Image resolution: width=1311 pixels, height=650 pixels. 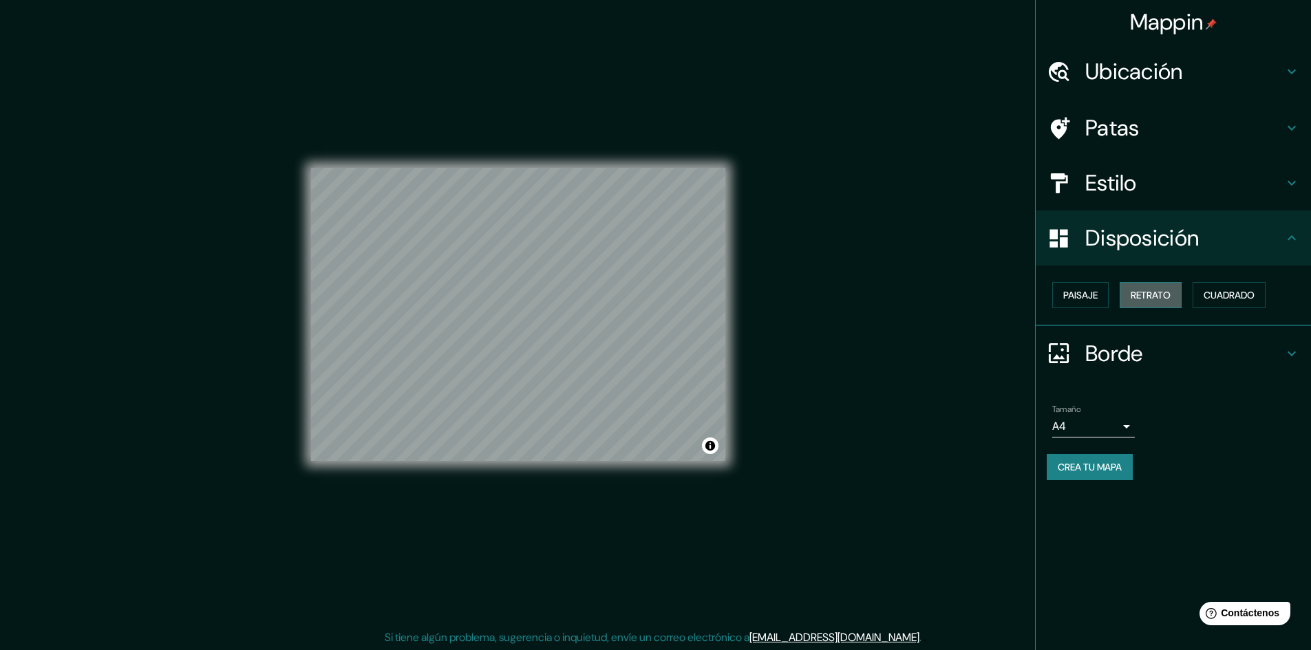 What do you see at coordinates (1089, 467) in the screenshot?
I see `button: Crea tu mapa` at bounding box center [1089, 467].